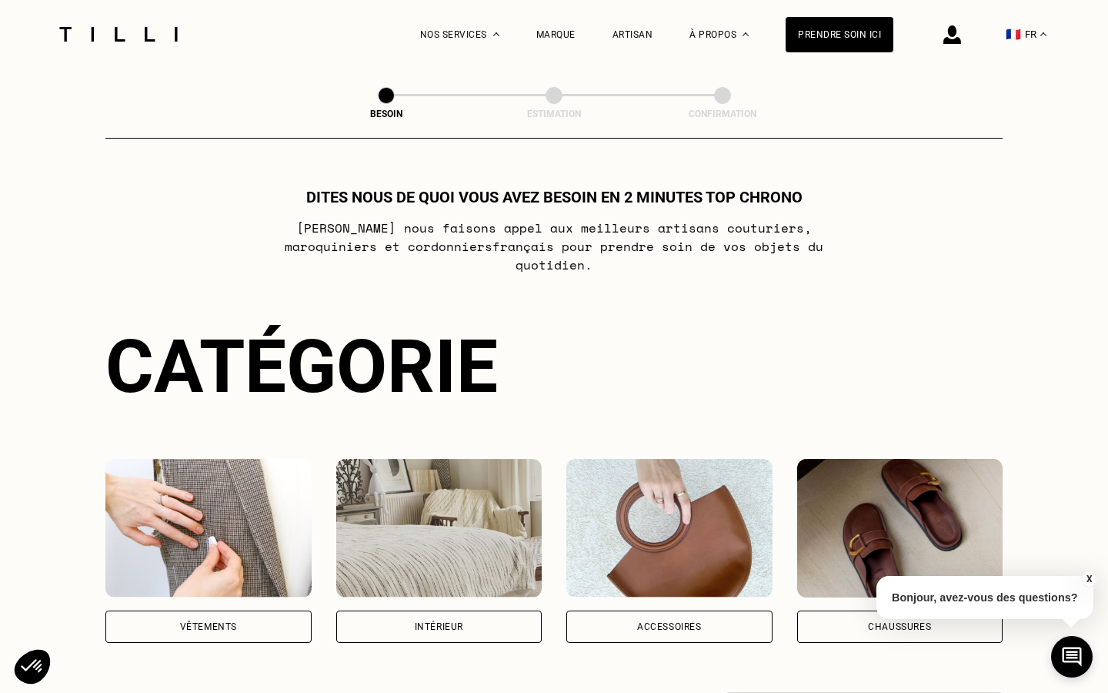 This screenshot has width=1108, height=693. What do you see at coordinates (746, 34) in the screenshot?
I see `img: Menu déroulant à propos` at bounding box center [746, 34].